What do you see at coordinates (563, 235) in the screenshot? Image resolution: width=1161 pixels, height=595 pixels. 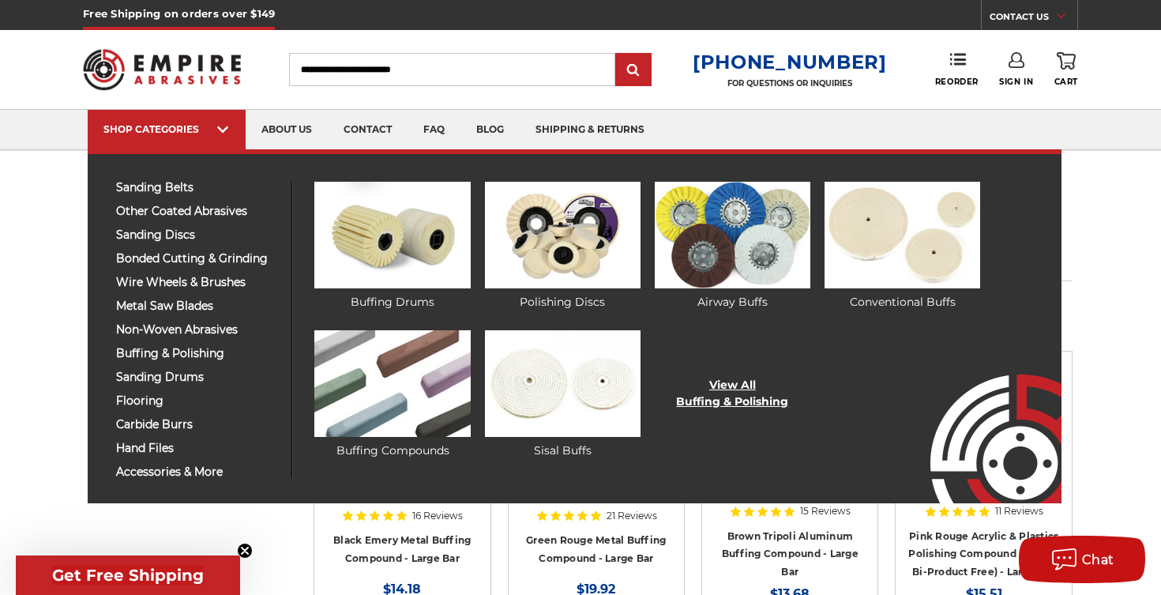 I see `img: Polishing Discs` at bounding box center [563, 235].